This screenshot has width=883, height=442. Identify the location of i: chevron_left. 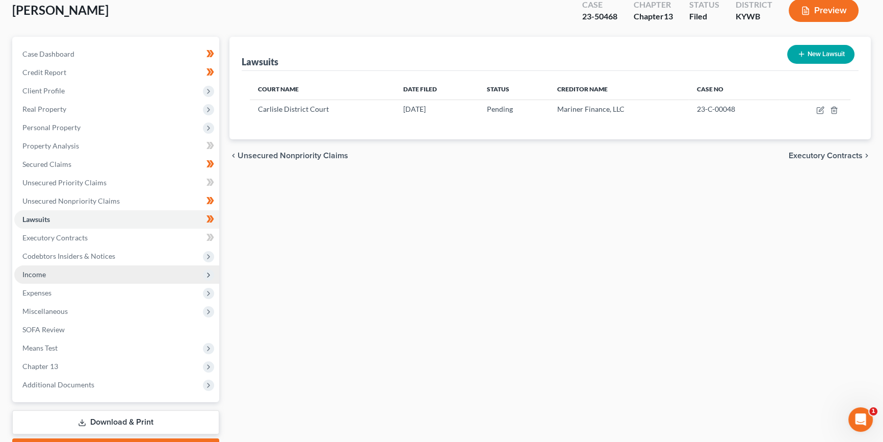
(234, 156).